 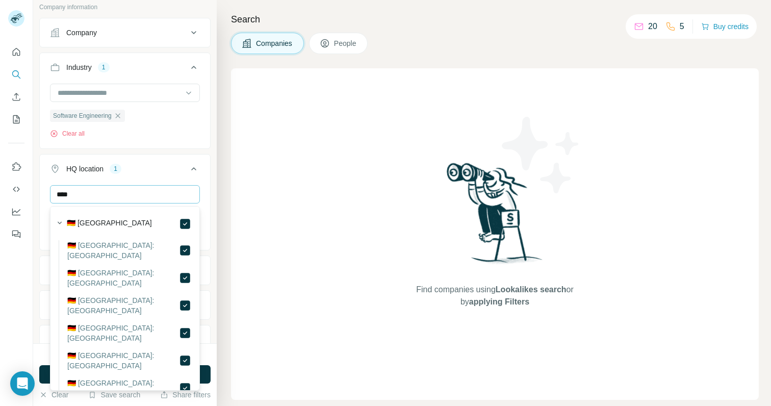 What do you see at coordinates (346, 43) in the screenshot?
I see `span: People` at bounding box center [346, 43].